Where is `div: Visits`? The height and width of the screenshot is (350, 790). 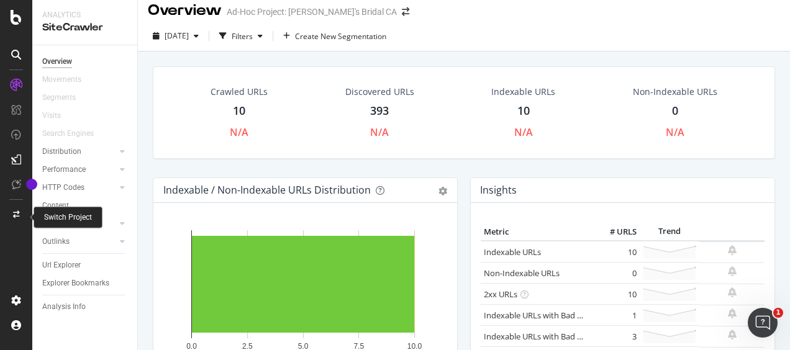
div: Visits is located at coordinates (52, 116).